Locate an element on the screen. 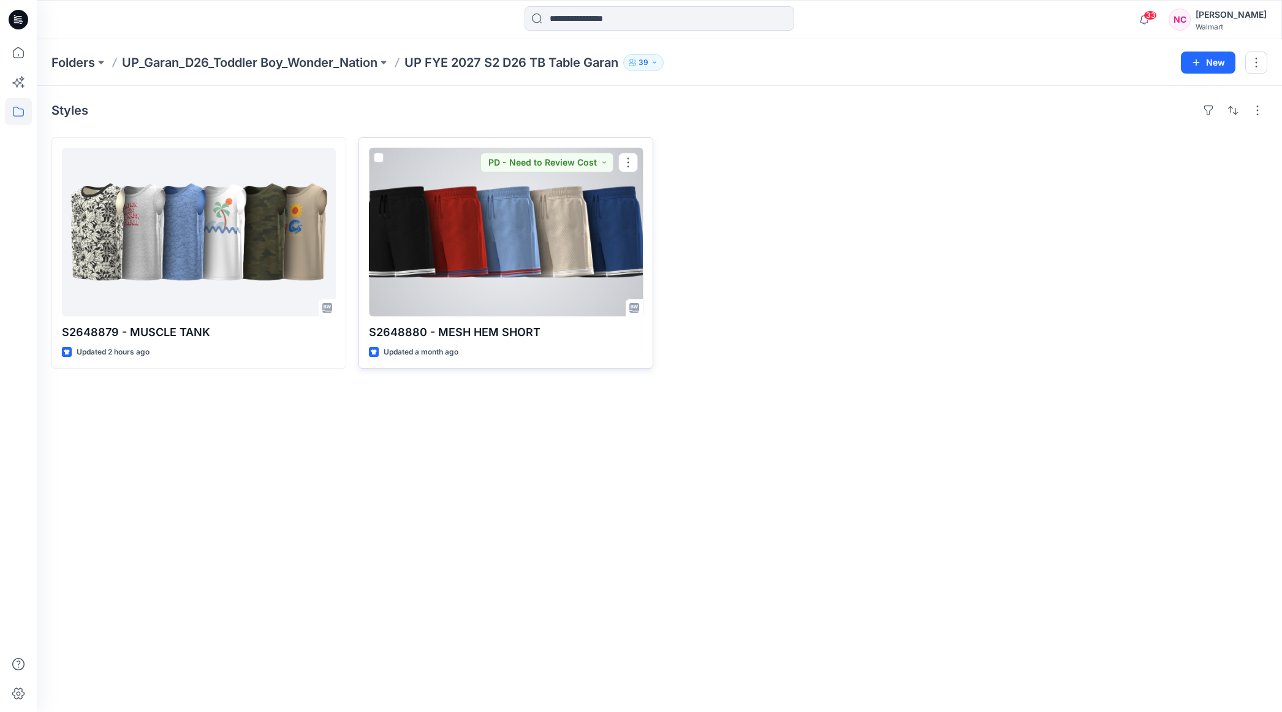 This screenshot has height=712, width=1282. h4: Styles is located at coordinates (70, 110).